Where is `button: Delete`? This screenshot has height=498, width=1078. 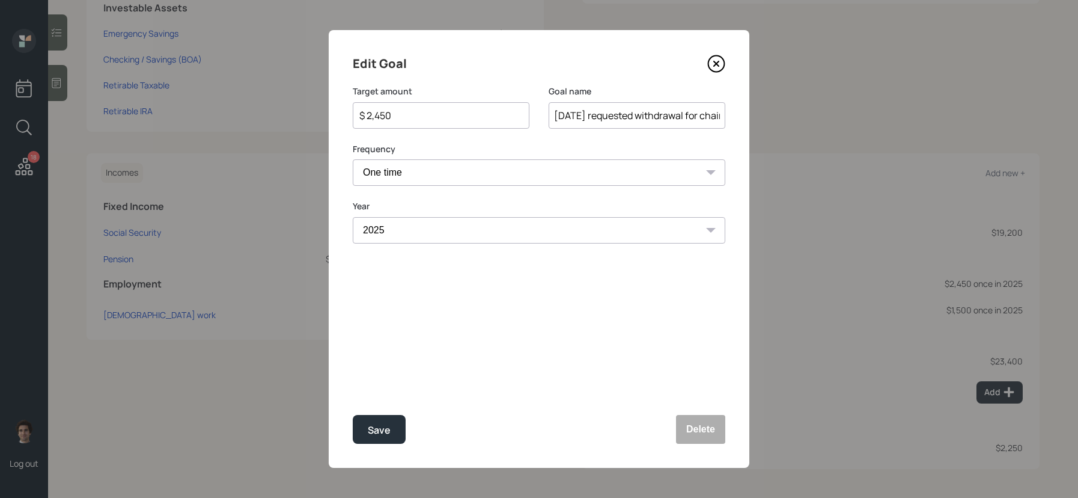 button: Delete is located at coordinates (701, 429).